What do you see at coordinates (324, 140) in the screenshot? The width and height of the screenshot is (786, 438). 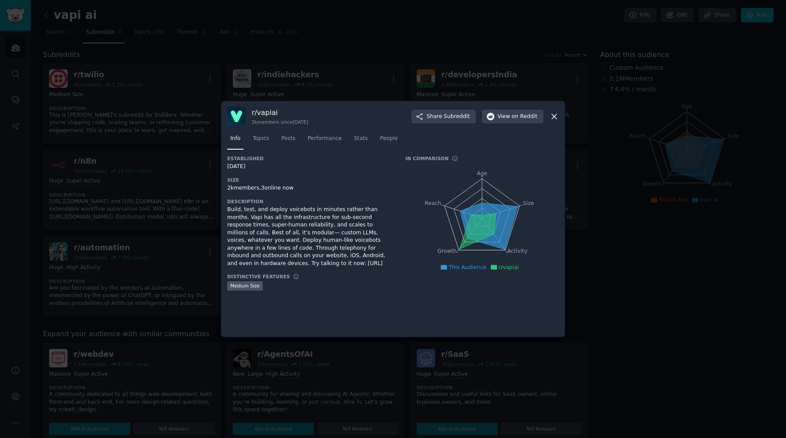 I see `a: Performance` at bounding box center [324, 140].